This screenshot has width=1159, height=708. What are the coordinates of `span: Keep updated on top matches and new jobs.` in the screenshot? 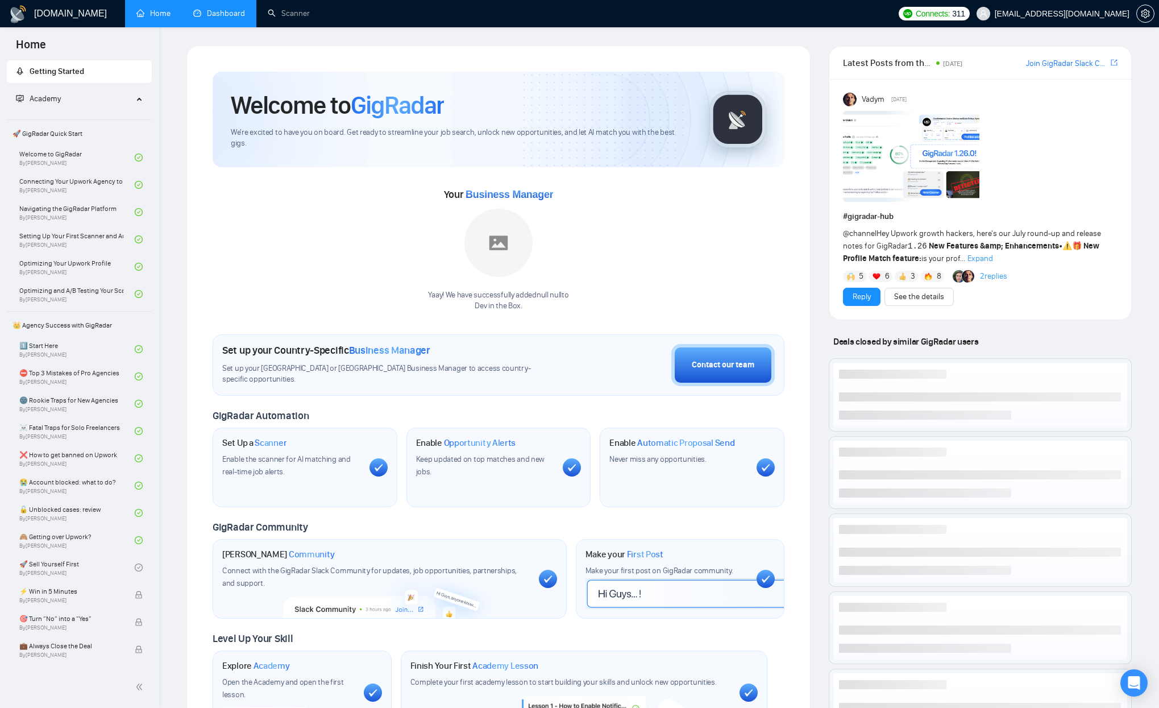 It's located at (480, 465).